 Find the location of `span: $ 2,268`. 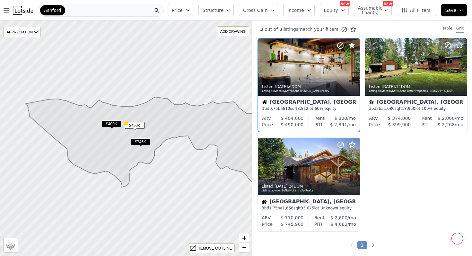

span: $ 2,268 is located at coordinates (446, 124).